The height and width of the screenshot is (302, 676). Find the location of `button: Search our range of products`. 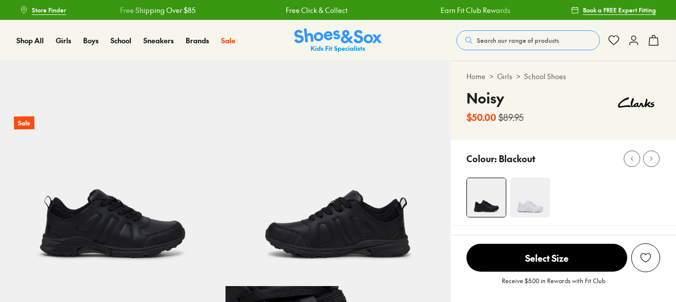

button: Search our range of products is located at coordinates (528, 40).